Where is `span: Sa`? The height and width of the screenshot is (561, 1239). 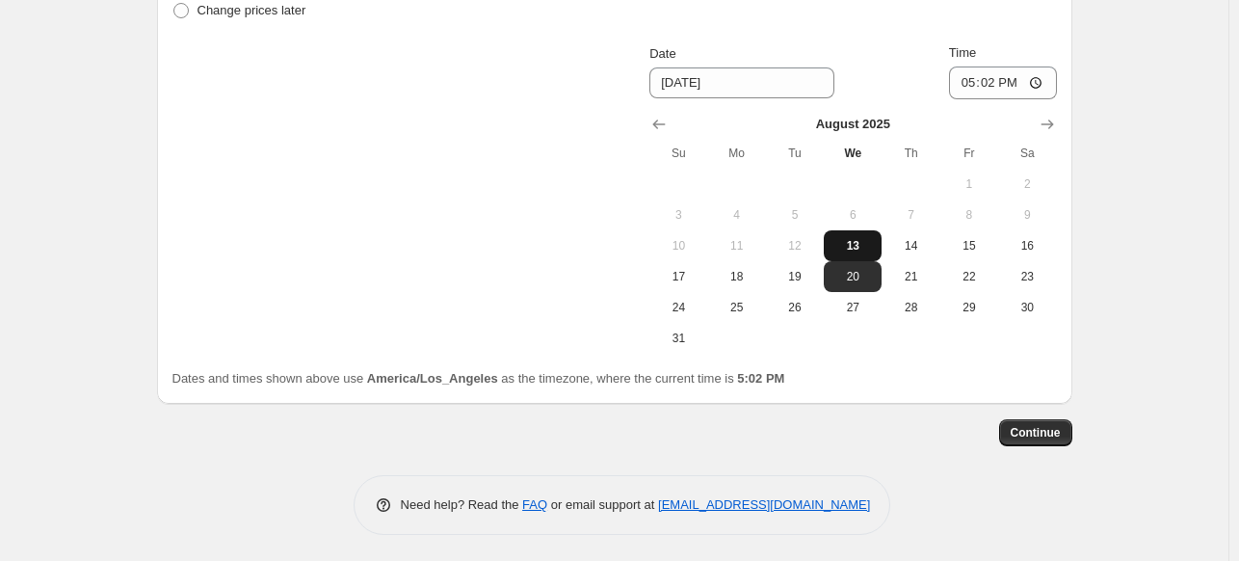
span: Sa is located at coordinates (1027, 153).